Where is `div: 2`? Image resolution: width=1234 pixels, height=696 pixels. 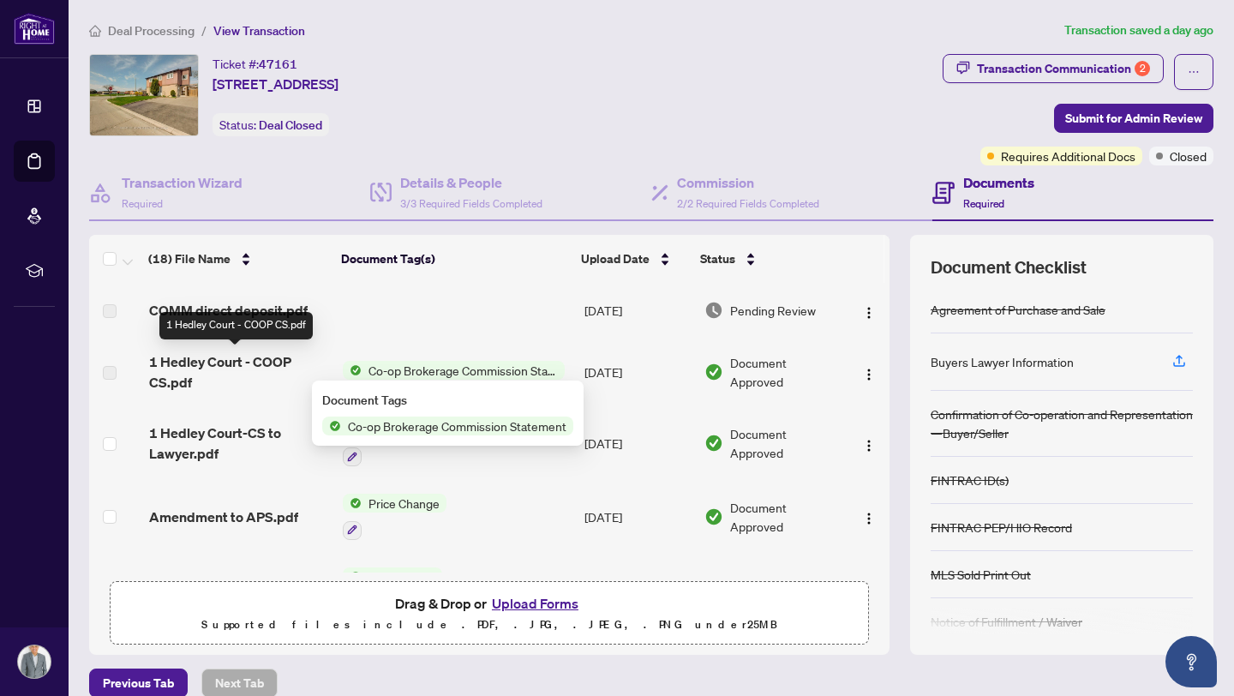
div: 2 is located at coordinates (1142, 69).